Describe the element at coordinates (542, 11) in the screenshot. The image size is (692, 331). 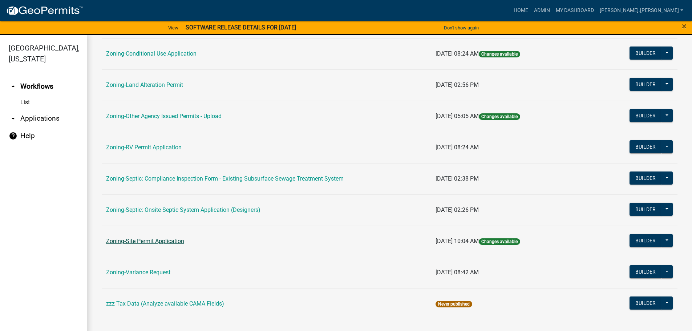
I see `a: Admin` at that location.